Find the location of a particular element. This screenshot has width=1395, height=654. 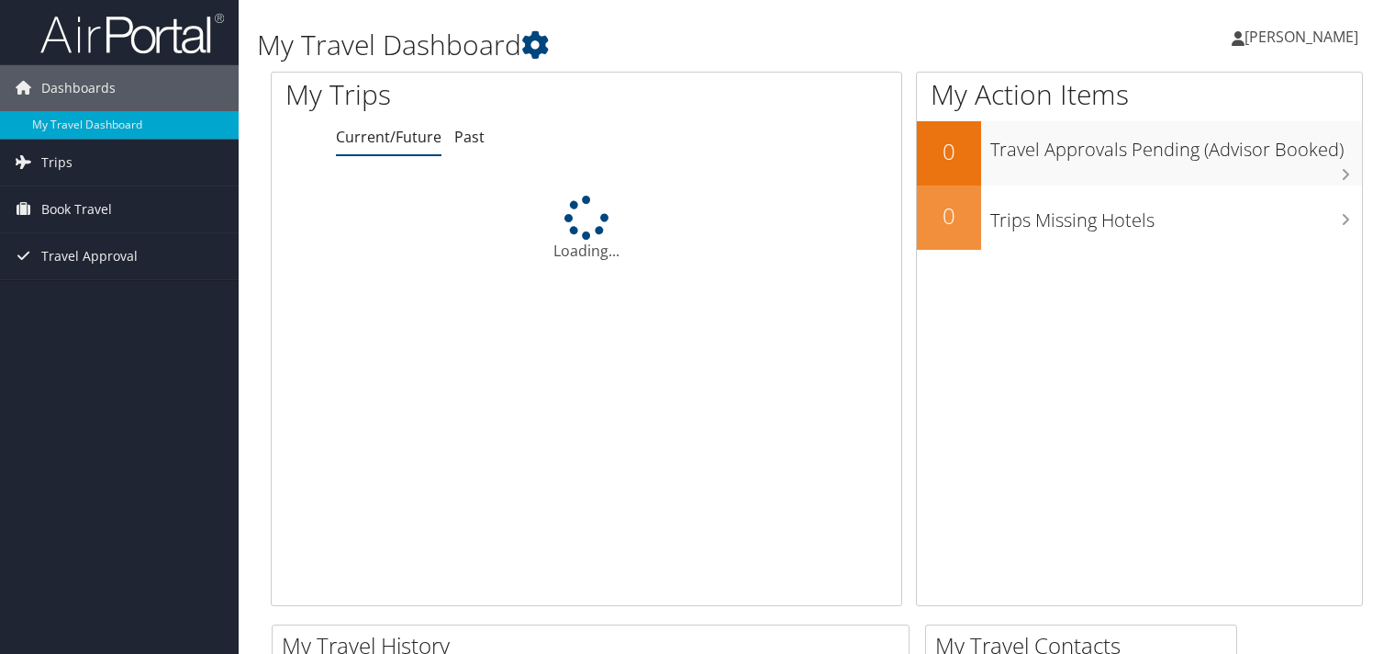

h3: Trips Missing Hotels is located at coordinates (1176, 216).